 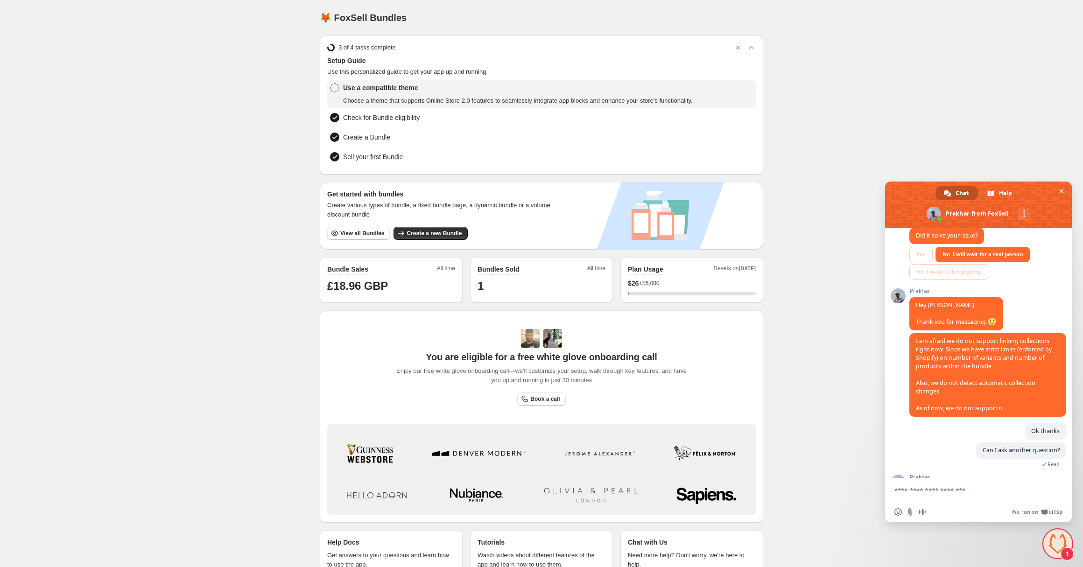 I want to click on span: Sell your first Bundle, so click(x=373, y=157).